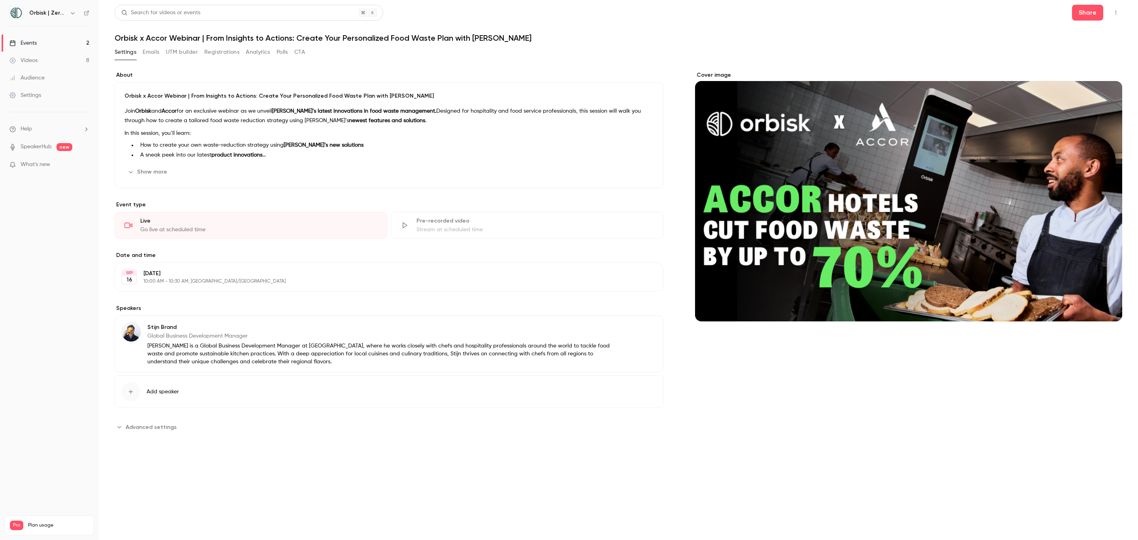 This screenshot has height=540, width=1138. What do you see at coordinates (64, 147) in the screenshot?
I see `span: new` at bounding box center [64, 147].